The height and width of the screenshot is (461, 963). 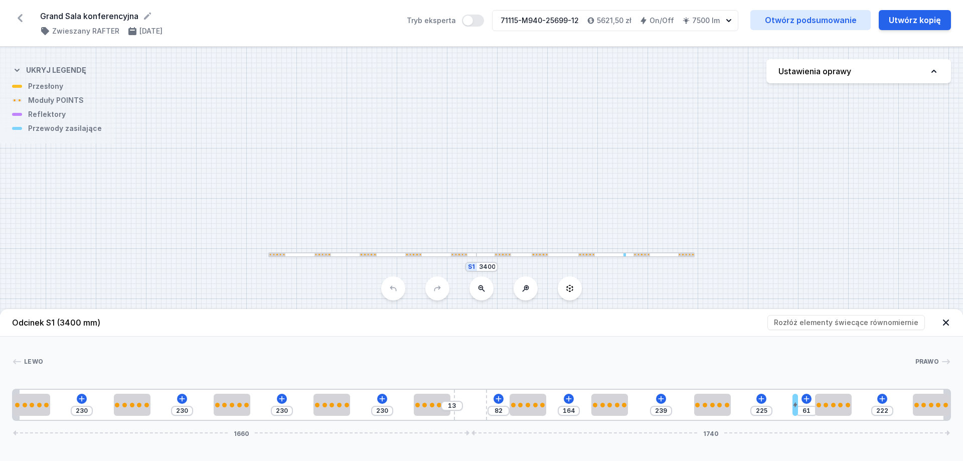 What do you see at coordinates (706, 21) in the screenshot?
I see `h4: 7500 lm` at bounding box center [706, 21].